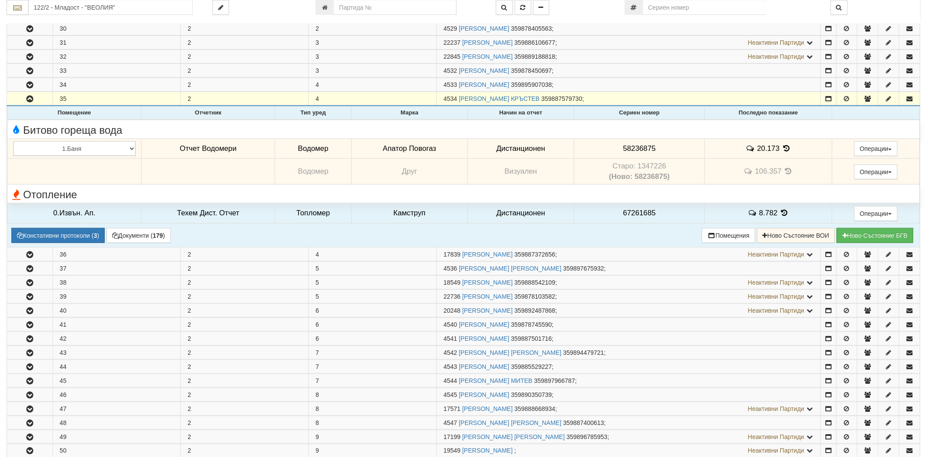 The height and width of the screenshot is (457, 927). Describe the element at coordinates (754, 213) in the screenshot. I see `span: История на забележките` at that location.